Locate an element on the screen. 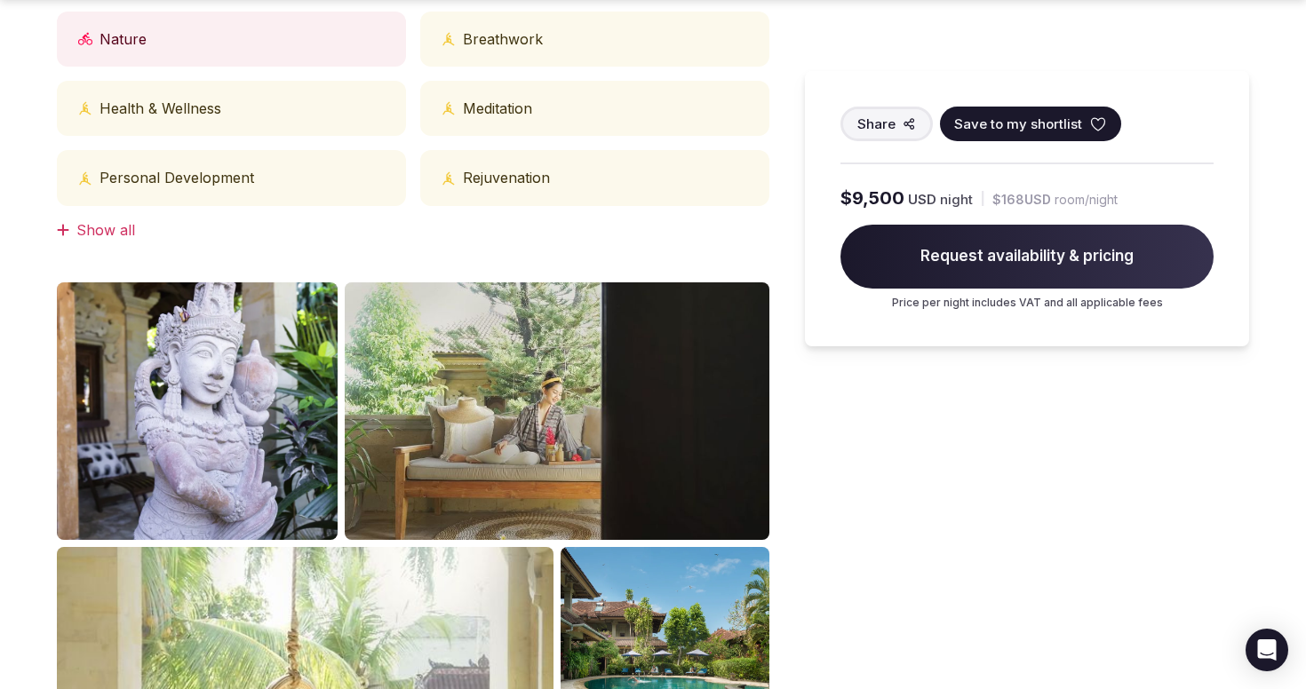 The image size is (1306, 689). p: Price per night includes VAT and all applicable fees is located at coordinates (1027, 303).